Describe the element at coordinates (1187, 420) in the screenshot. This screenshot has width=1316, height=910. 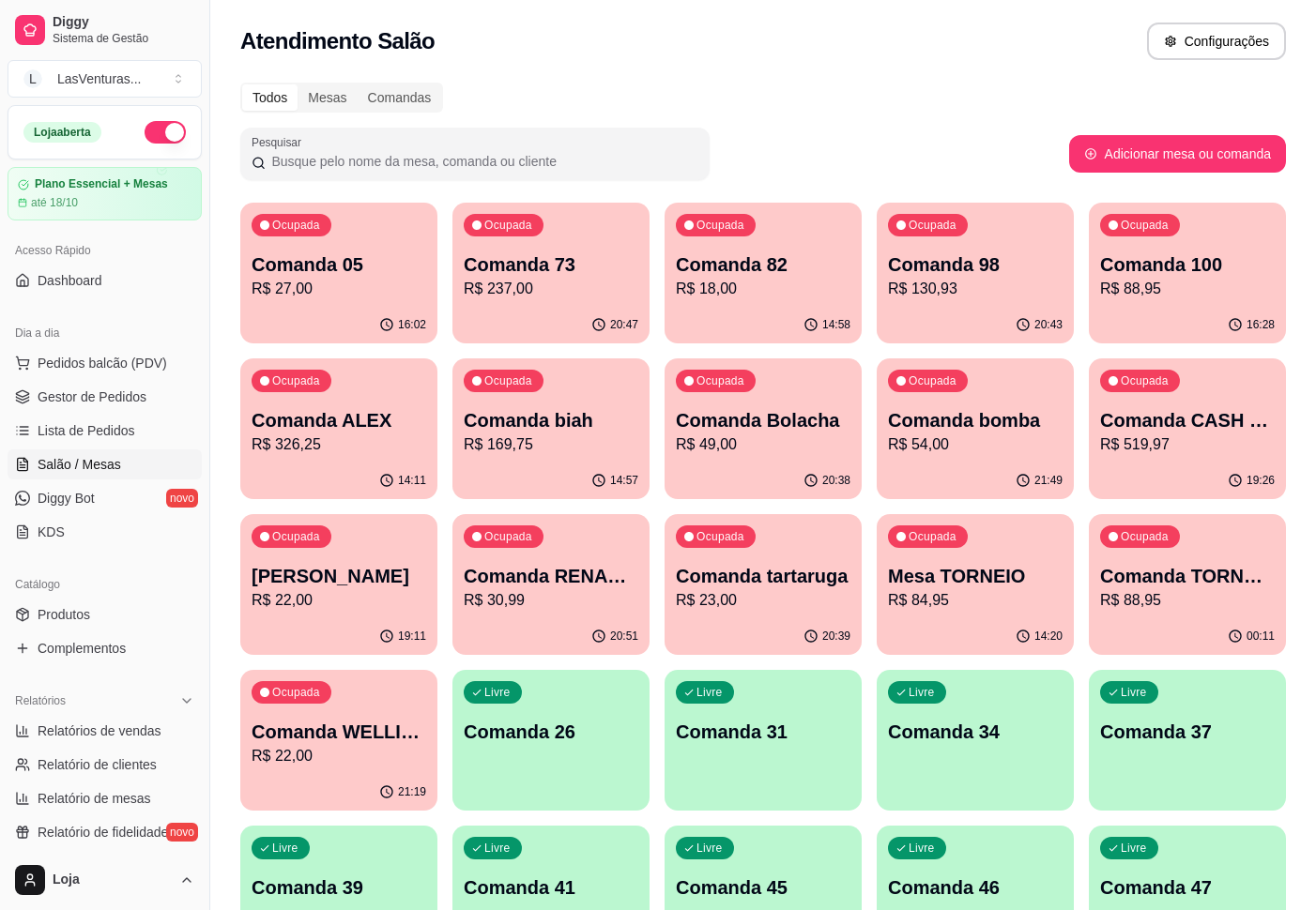
I see `p: Comanda CASH 08/10` at that location.